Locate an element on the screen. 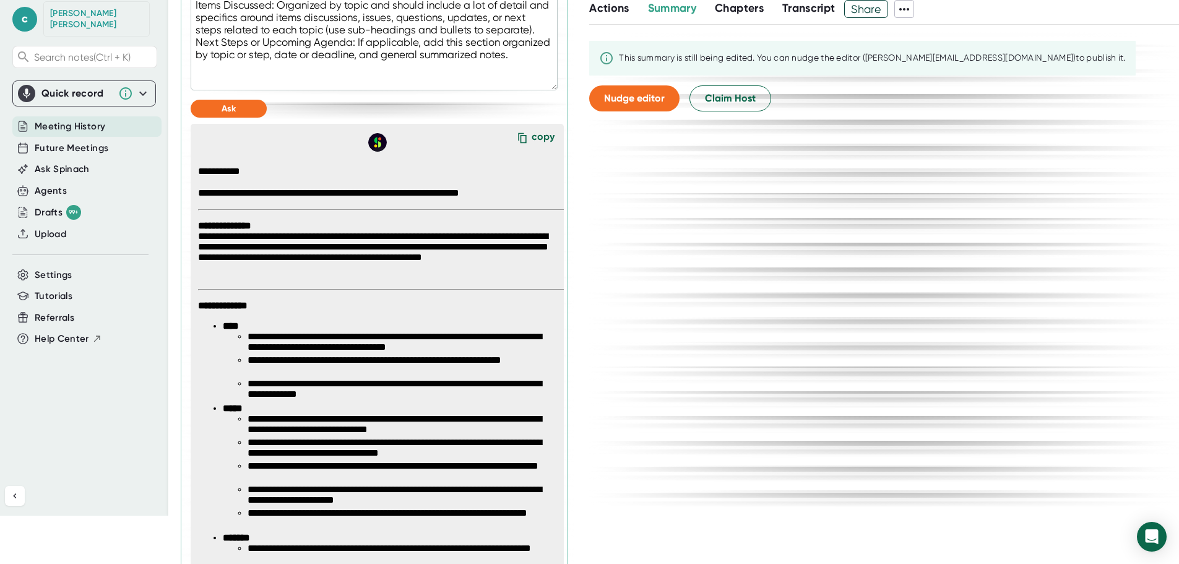 Image resolution: width=1179 pixels, height=564 pixels. span: Ask Spinach is located at coordinates (62, 169).